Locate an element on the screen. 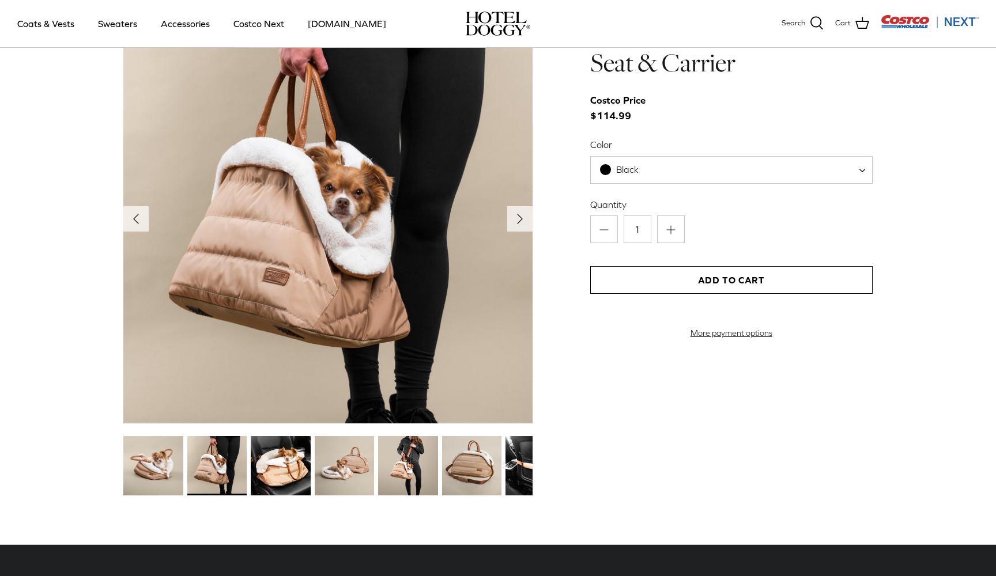 The image size is (996, 576). a: Costco Next is located at coordinates (259, 24).